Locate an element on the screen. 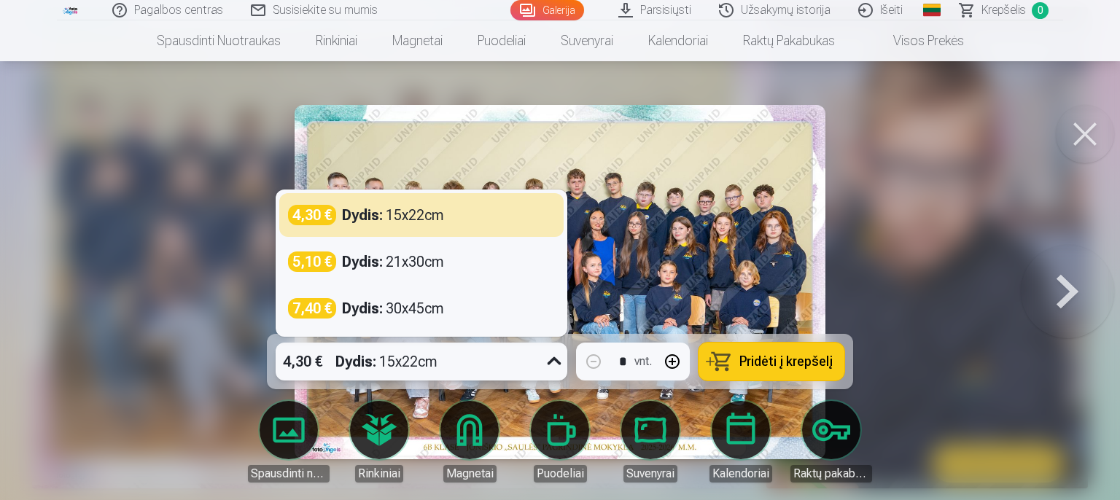 Image resolution: width=1120 pixels, height=500 pixels. div: Magnetai is located at coordinates (470, 474).